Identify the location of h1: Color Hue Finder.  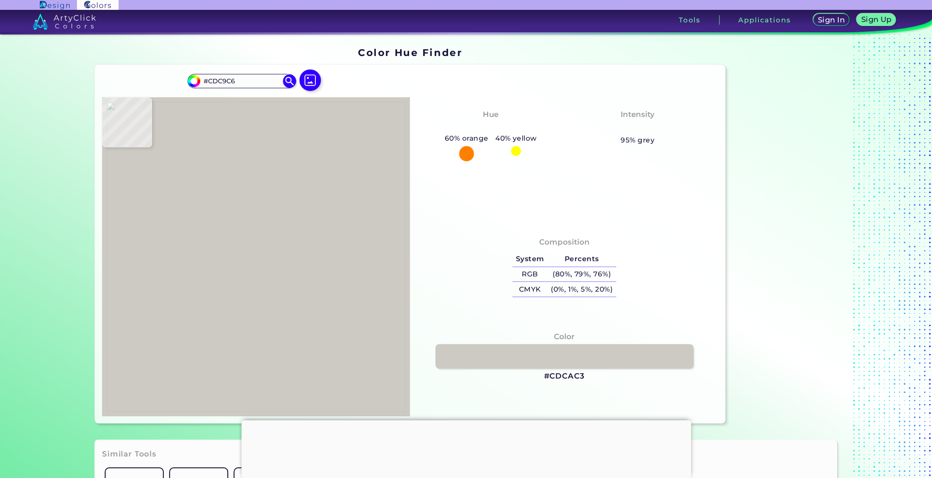
(410, 52).